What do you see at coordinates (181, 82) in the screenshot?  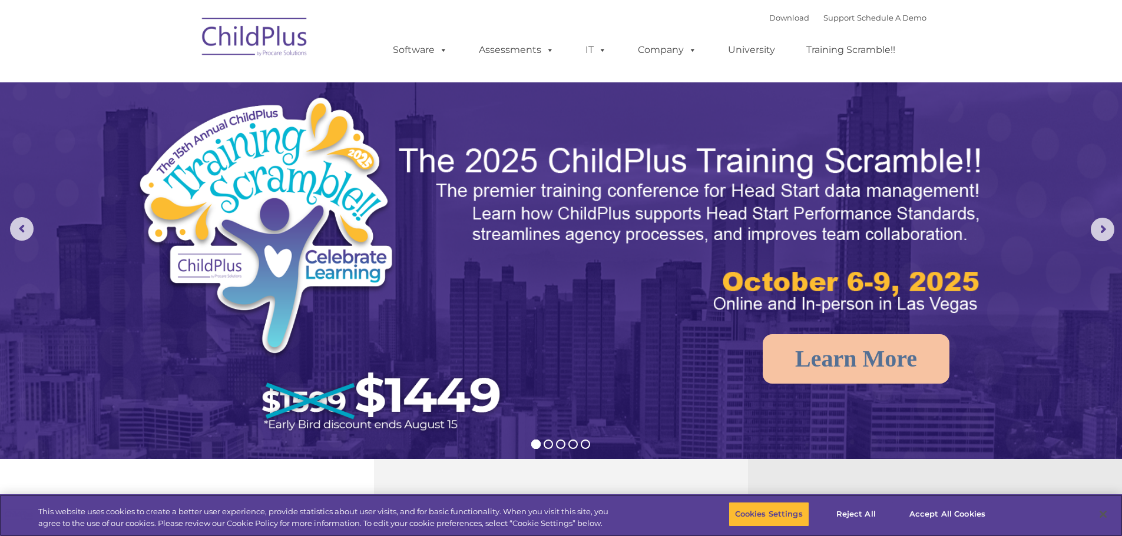 I see `span: Last name` at bounding box center [181, 82].